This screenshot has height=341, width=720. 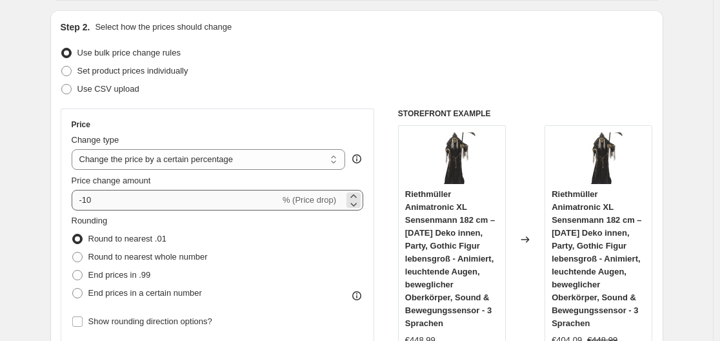 I want to click on h3: Price, so click(x=81, y=125).